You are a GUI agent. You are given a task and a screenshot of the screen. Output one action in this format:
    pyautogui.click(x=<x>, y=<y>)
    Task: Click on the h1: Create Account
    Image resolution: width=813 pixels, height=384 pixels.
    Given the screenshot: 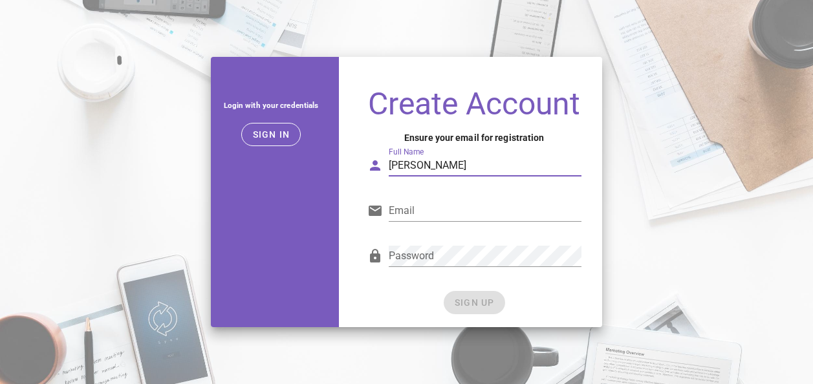 What is the action you would take?
    pyautogui.click(x=474, y=104)
    